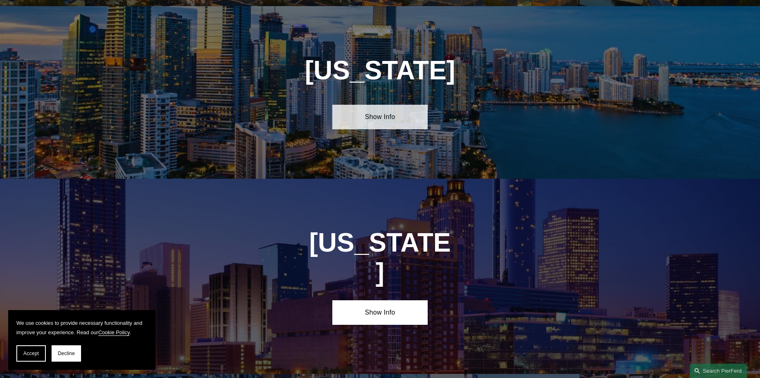 This screenshot has height=378, width=760. Describe the element at coordinates (82, 340) in the screenshot. I see `section: Cookie banner` at that location.